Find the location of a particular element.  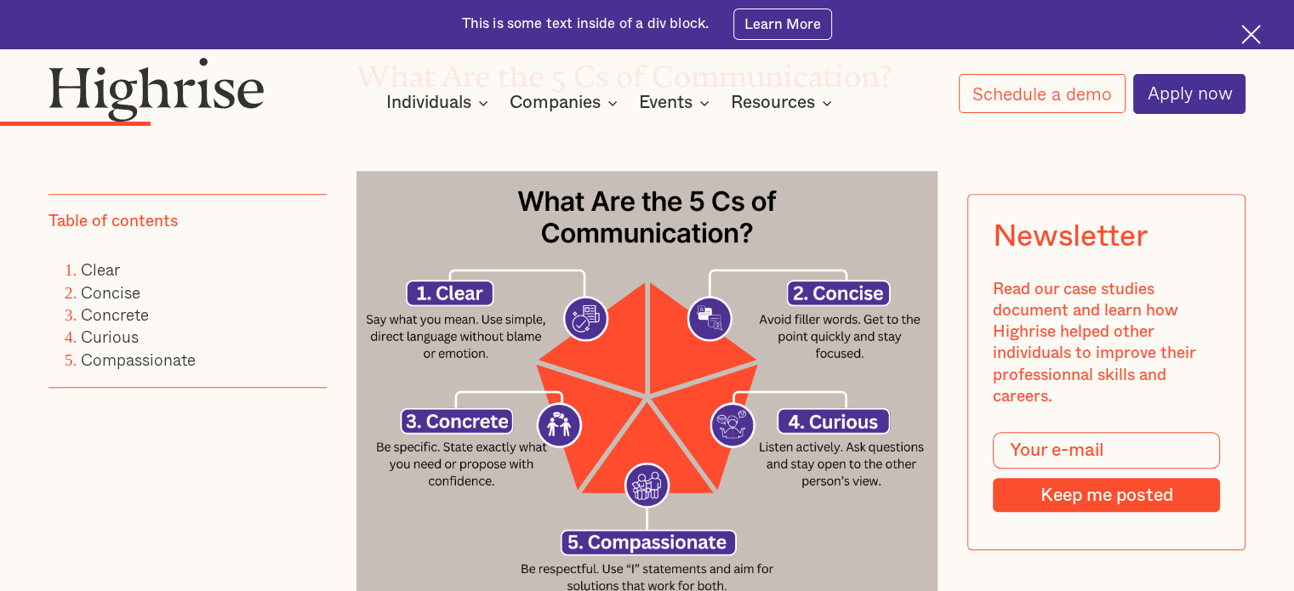

form: Modal Form is located at coordinates (1107, 472).